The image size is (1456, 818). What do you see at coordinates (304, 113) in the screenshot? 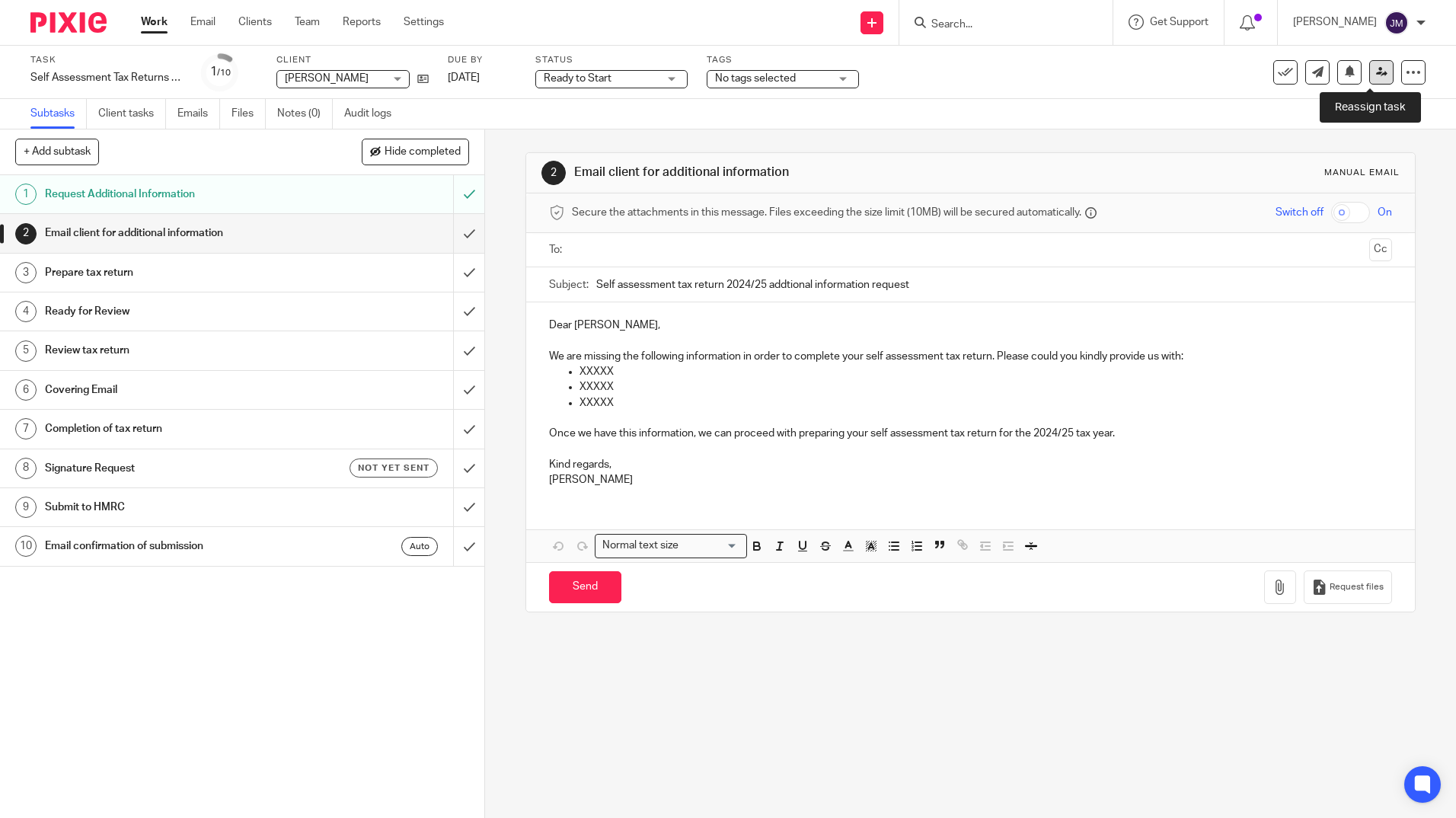
I see `a: Notes (0)` at bounding box center [304, 113].